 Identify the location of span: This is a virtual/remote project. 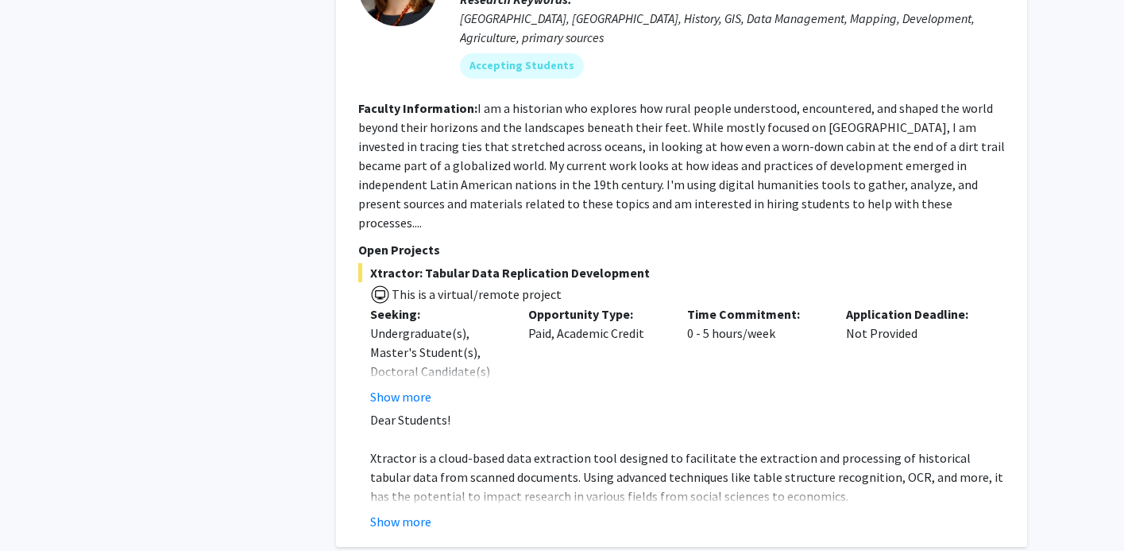
(476, 294).